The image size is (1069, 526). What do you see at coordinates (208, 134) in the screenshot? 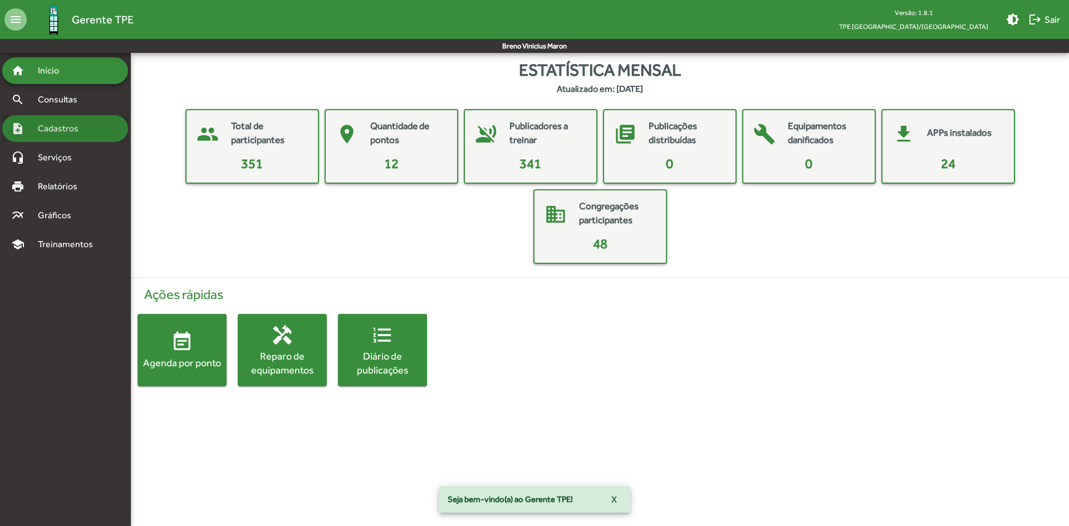
I see `mat-icon: people` at bounding box center [208, 134].